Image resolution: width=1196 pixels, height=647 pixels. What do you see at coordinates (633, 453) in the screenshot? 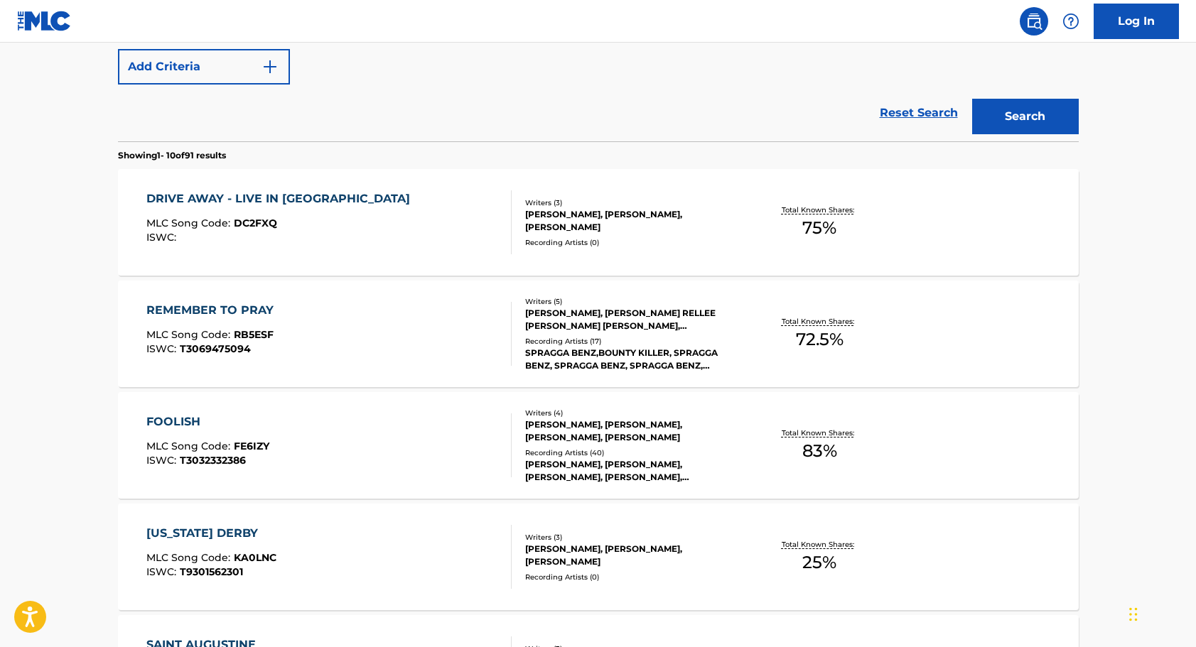
I see `div: Recording Artists ( 40 )` at bounding box center [633, 453].